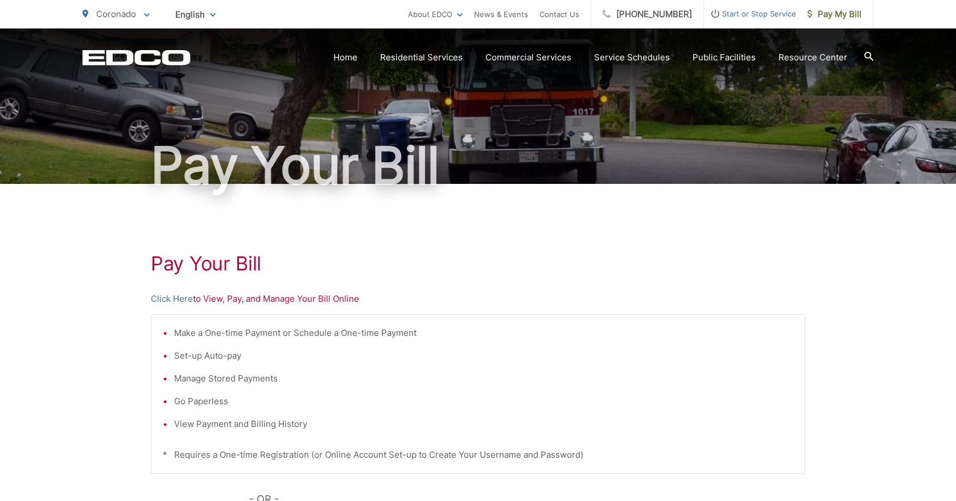  What do you see at coordinates (484, 378) in the screenshot?
I see `li: Manage Stored Payments` at bounding box center [484, 378].